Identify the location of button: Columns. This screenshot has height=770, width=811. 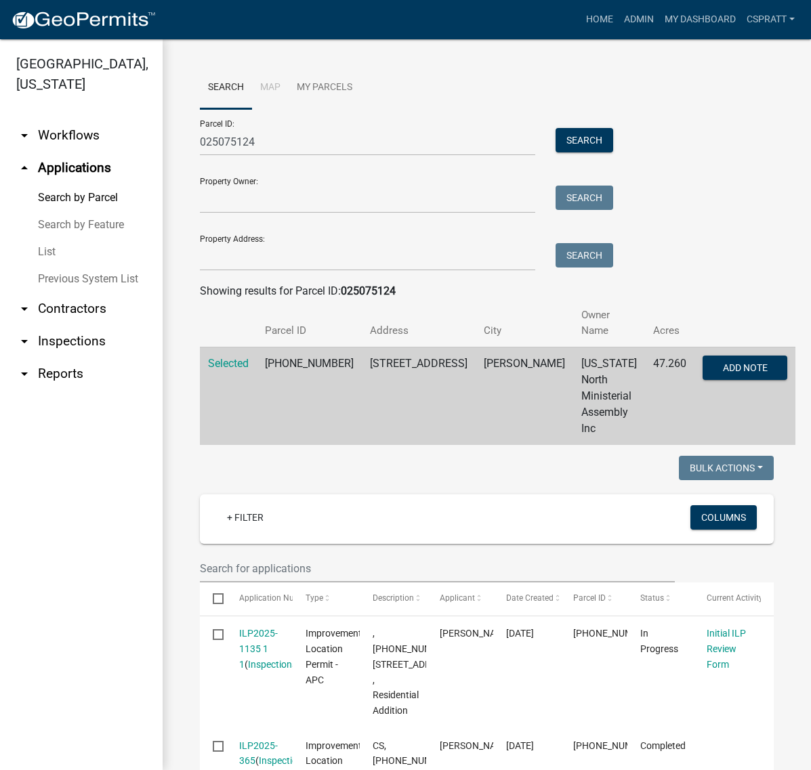
(723, 517).